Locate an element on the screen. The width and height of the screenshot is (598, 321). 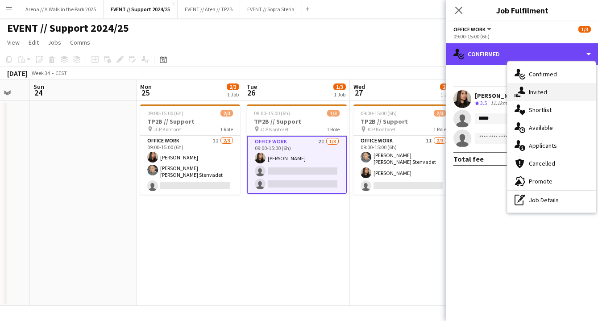
div: Total fee is located at coordinates (468, 159).